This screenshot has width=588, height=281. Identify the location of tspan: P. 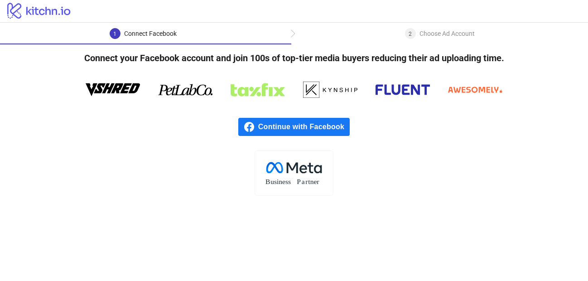
(299, 181).